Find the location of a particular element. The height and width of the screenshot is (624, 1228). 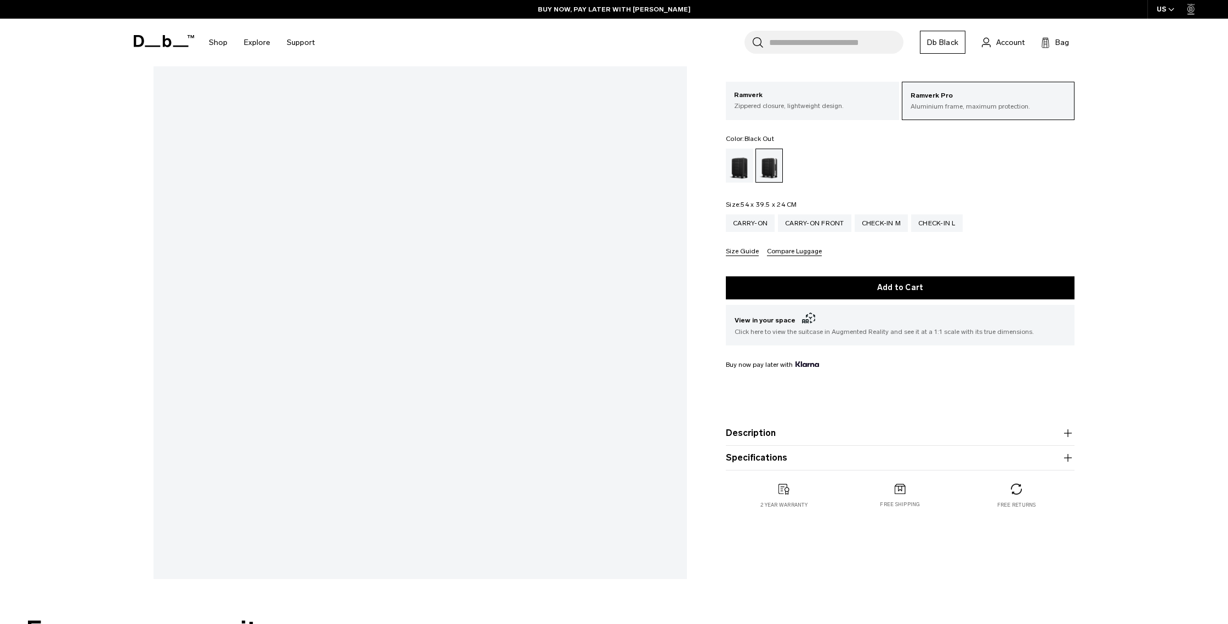

a: Account is located at coordinates (1003, 42).